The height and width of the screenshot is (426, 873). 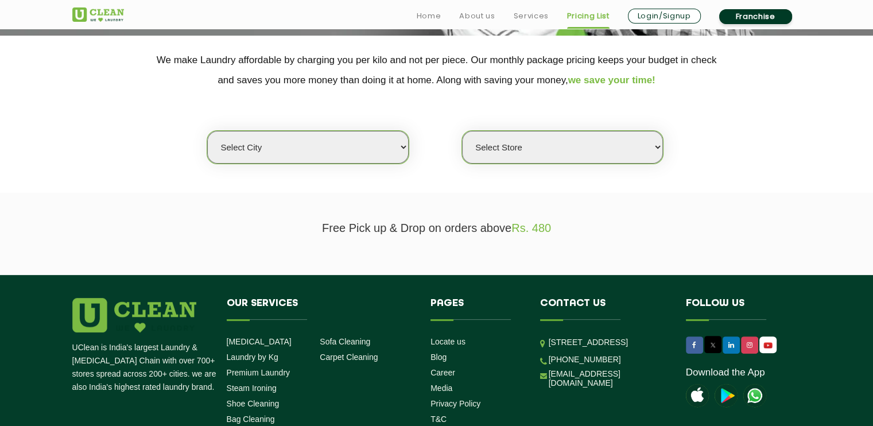 What do you see at coordinates (604, 309) in the screenshot?
I see `h4: Contact us` at bounding box center [604, 309].